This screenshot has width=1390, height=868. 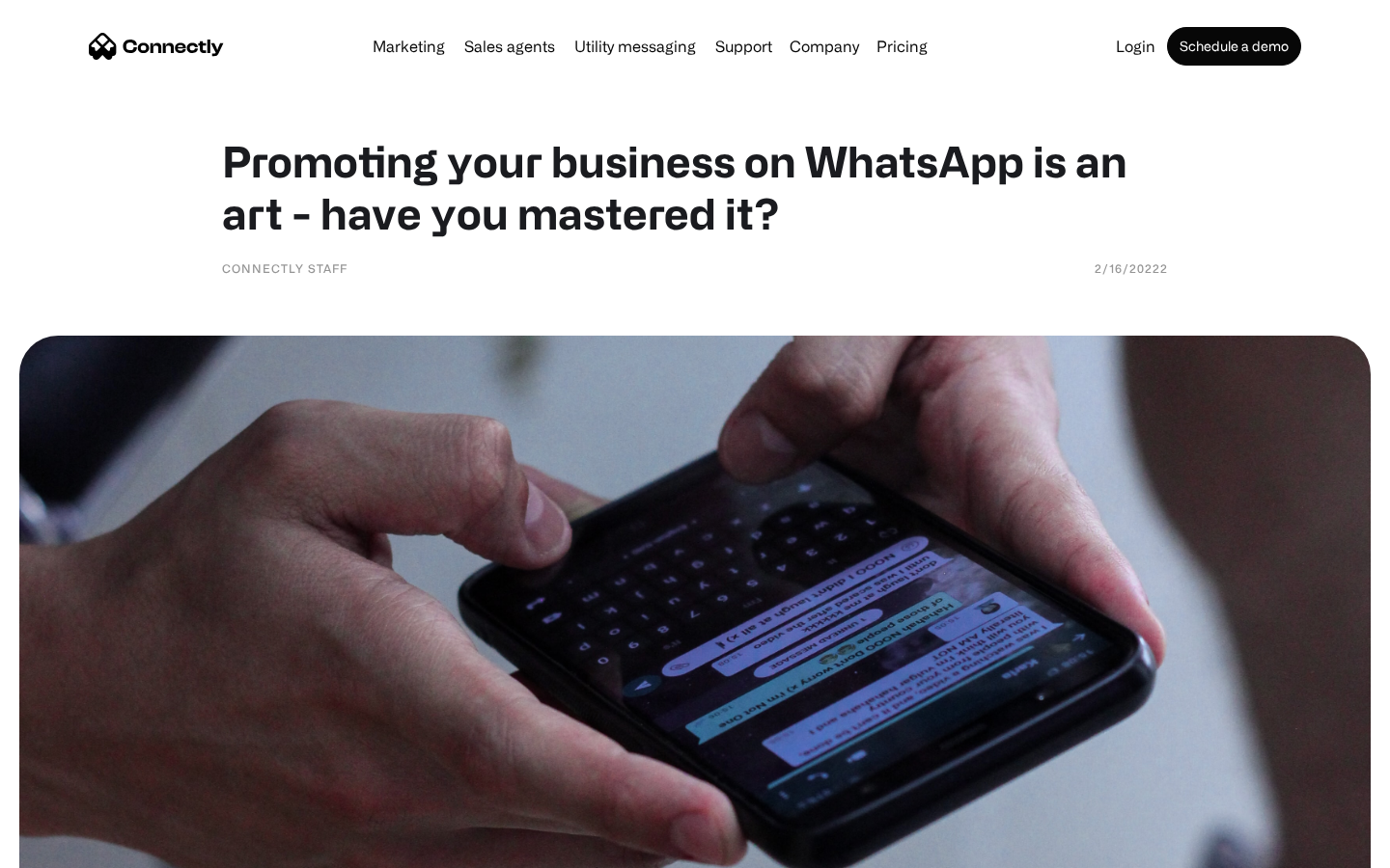 What do you see at coordinates (1234, 47) in the screenshot?
I see `a: Schedule a demo` at bounding box center [1234, 47].